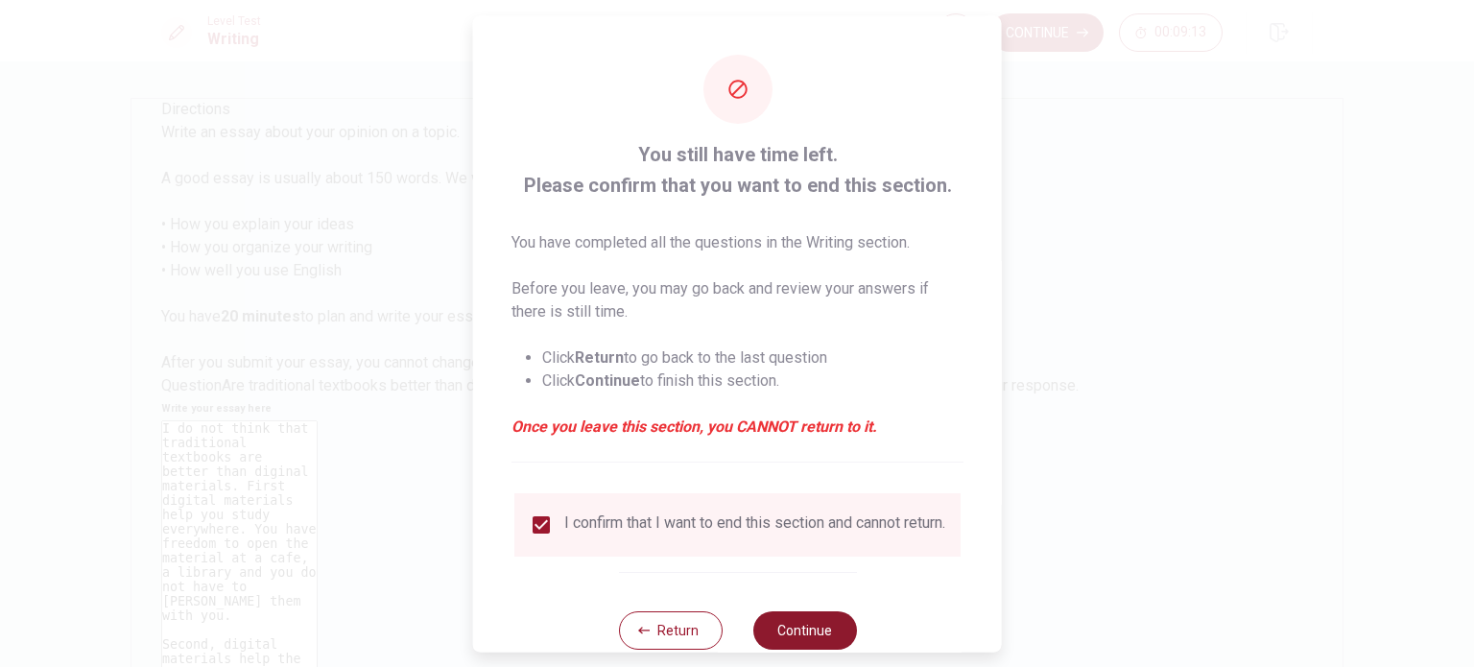 This screenshot has height=667, width=1474. I want to click on div: I confirm that I want to end this section and cannot return., so click(754, 524).